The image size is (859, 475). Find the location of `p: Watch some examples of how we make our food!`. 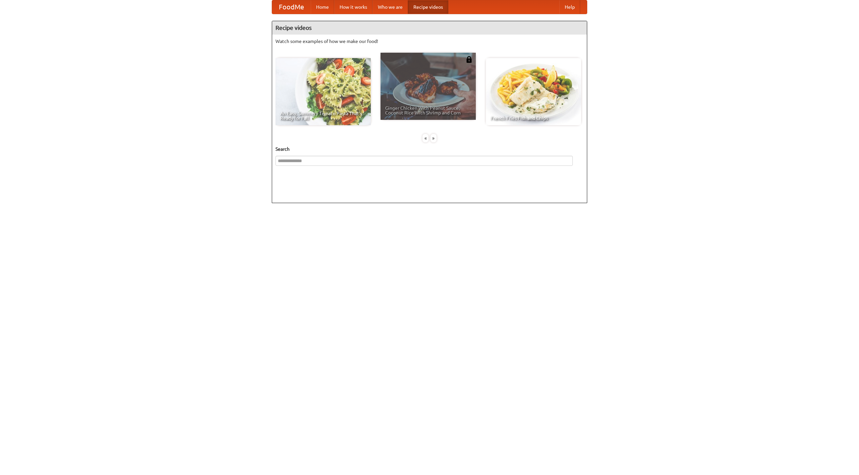

p: Watch some examples of how we make our food! is located at coordinates (430, 41).